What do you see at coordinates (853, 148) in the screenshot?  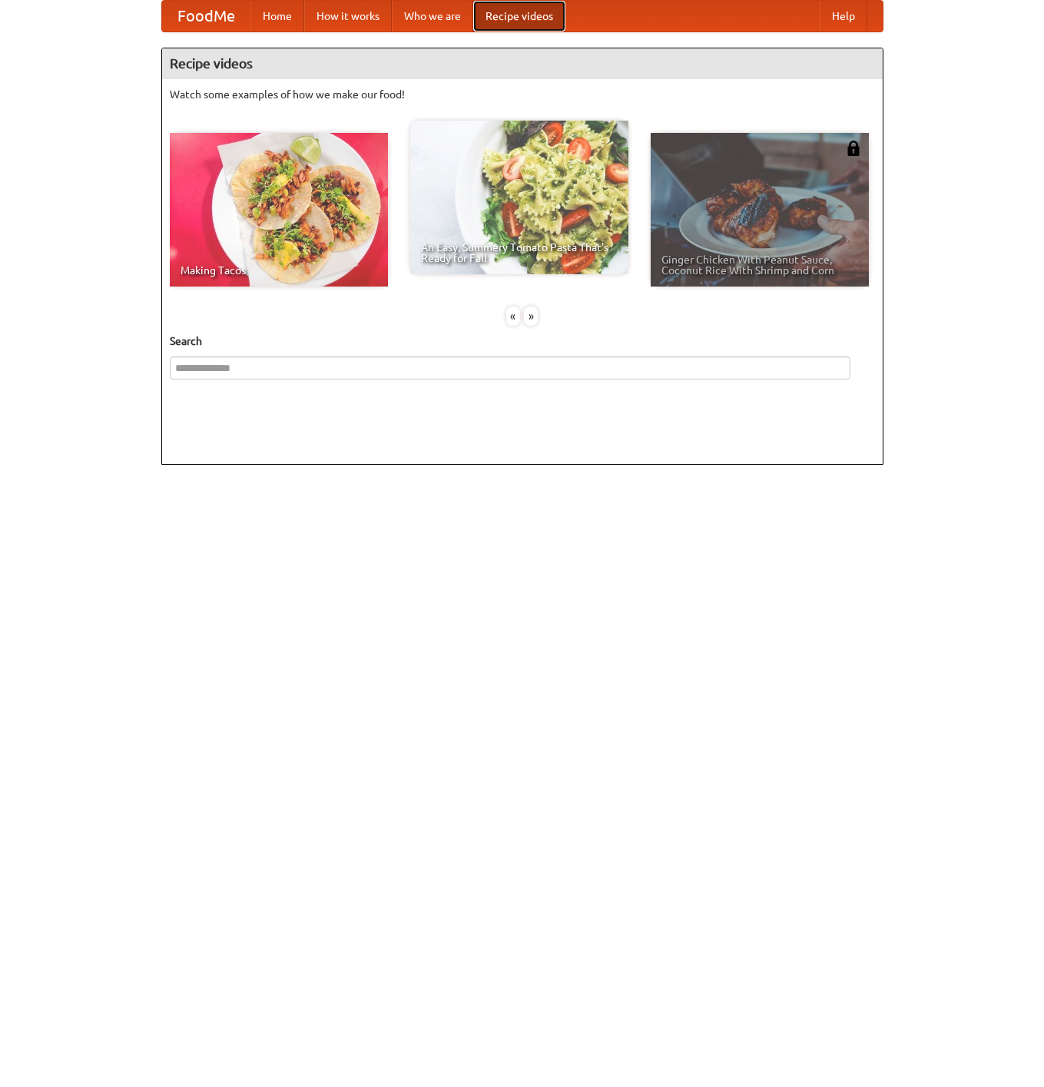 I see `img: 483408.png` at bounding box center [853, 148].